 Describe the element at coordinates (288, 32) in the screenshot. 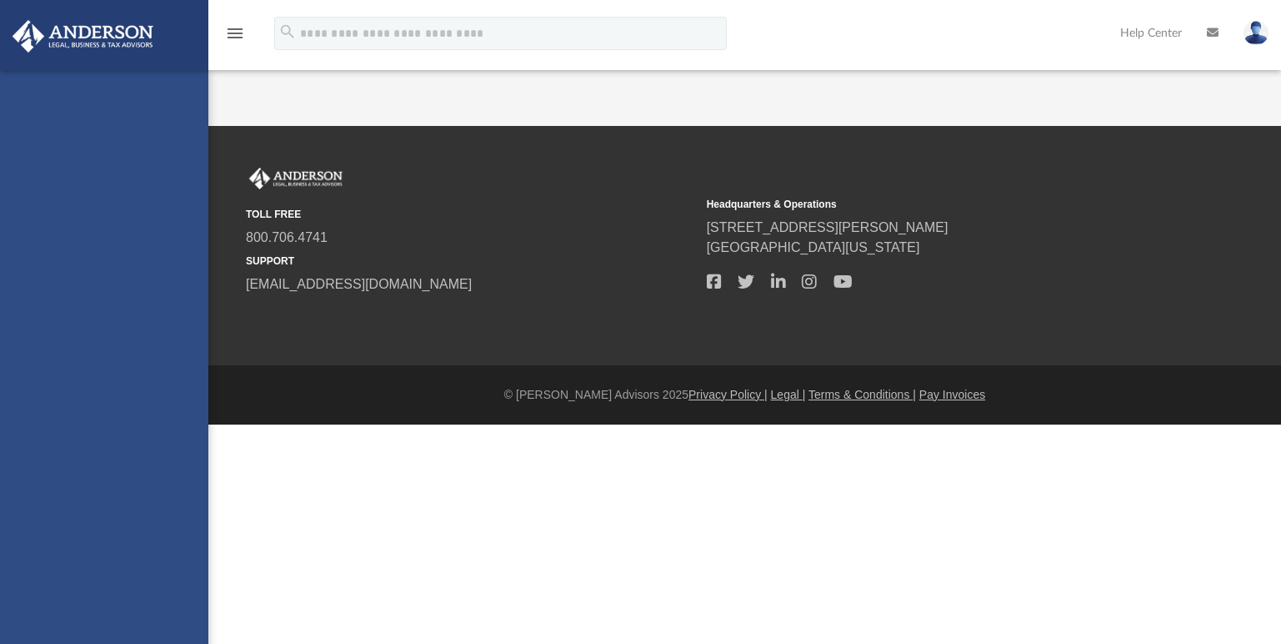

I see `i: search` at that location.